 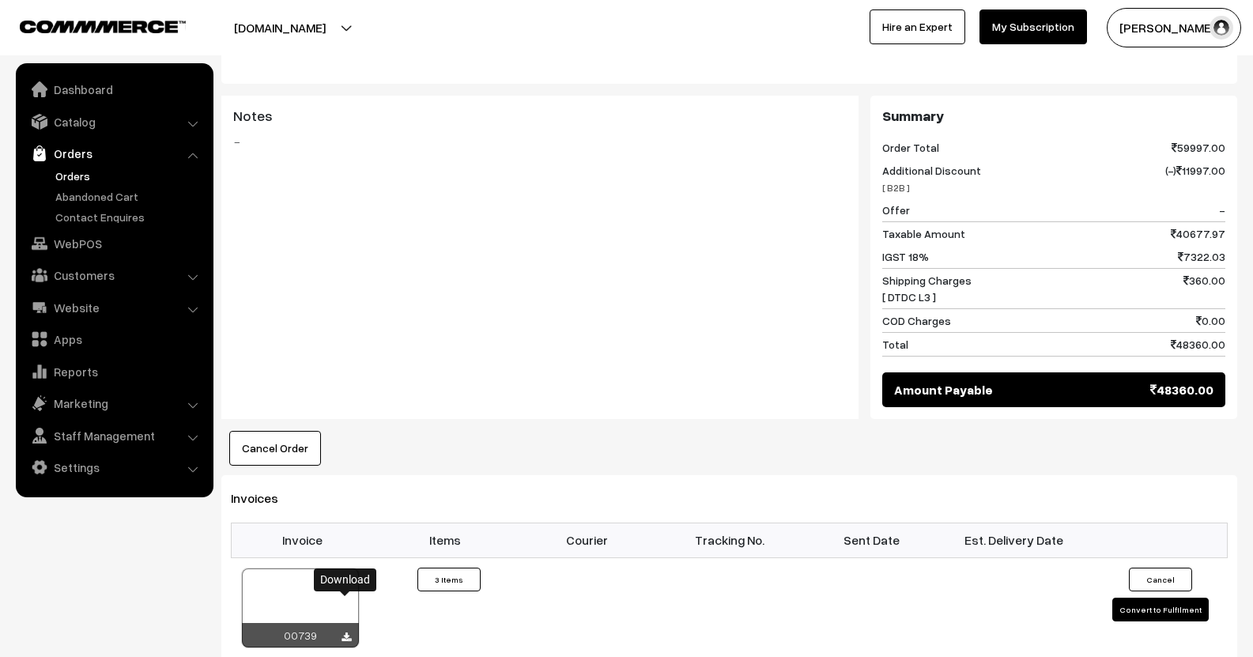 What do you see at coordinates (911, 147) in the screenshot?
I see `span: Order Total` at bounding box center [911, 147].